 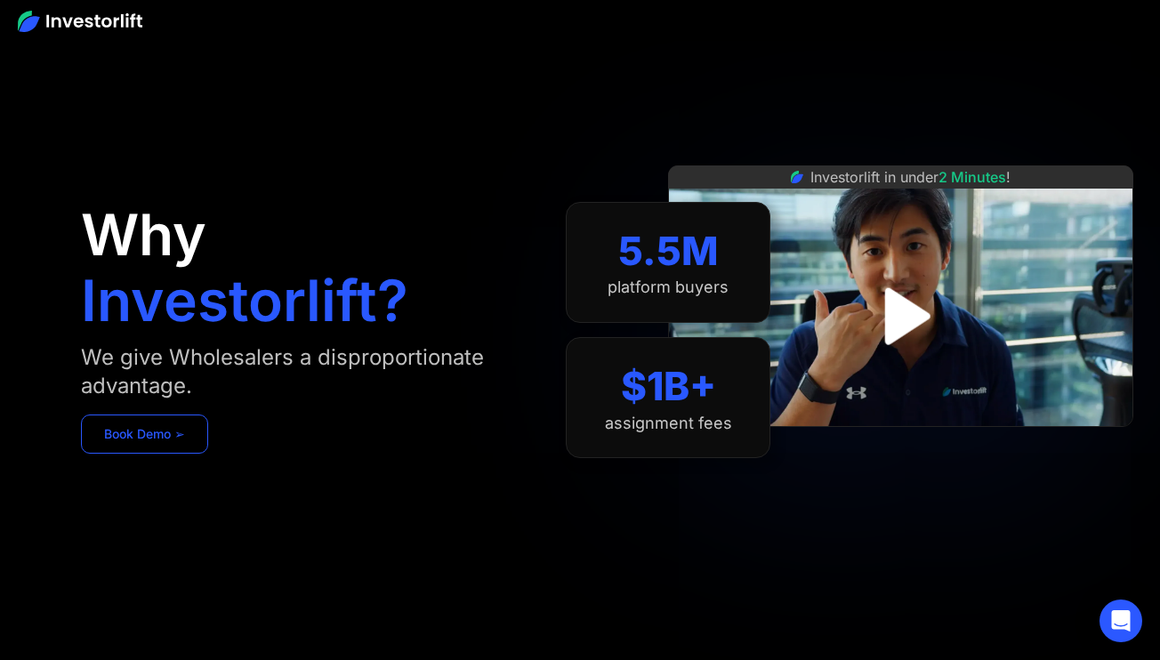 I want to click on h1: Why, so click(x=143, y=235).